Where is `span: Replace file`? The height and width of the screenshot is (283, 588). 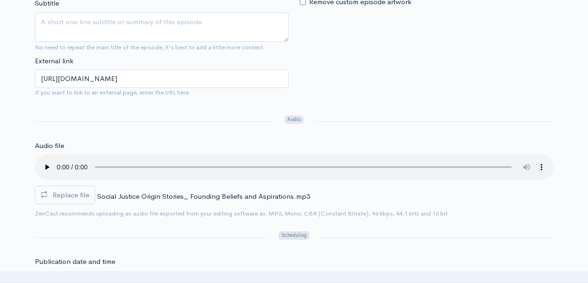 span: Replace file is located at coordinates (71, 194).